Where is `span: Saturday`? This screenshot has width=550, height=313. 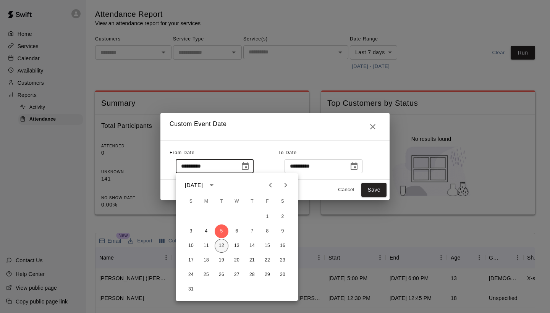
span: Saturday is located at coordinates (283, 202).